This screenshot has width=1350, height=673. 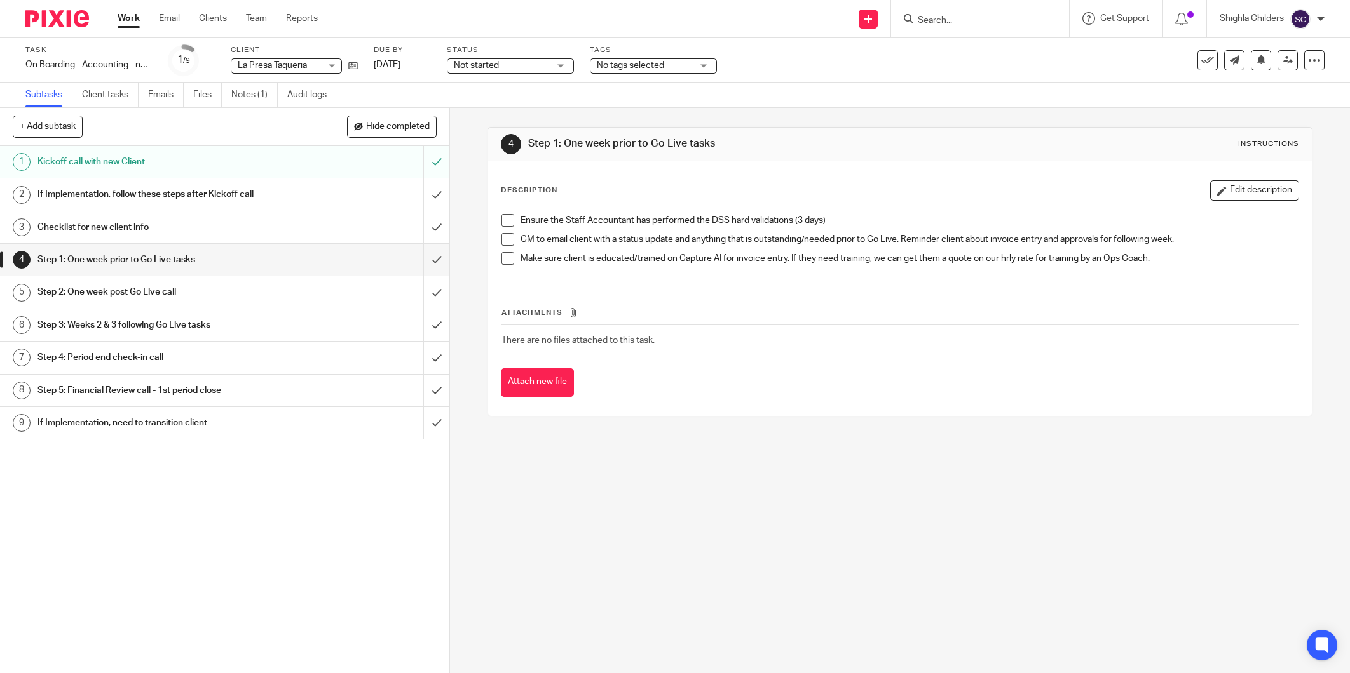 What do you see at coordinates (162, 162) in the screenshot?
I see `h1: Kickoff call with new Client` at bounding box center [162, 162].